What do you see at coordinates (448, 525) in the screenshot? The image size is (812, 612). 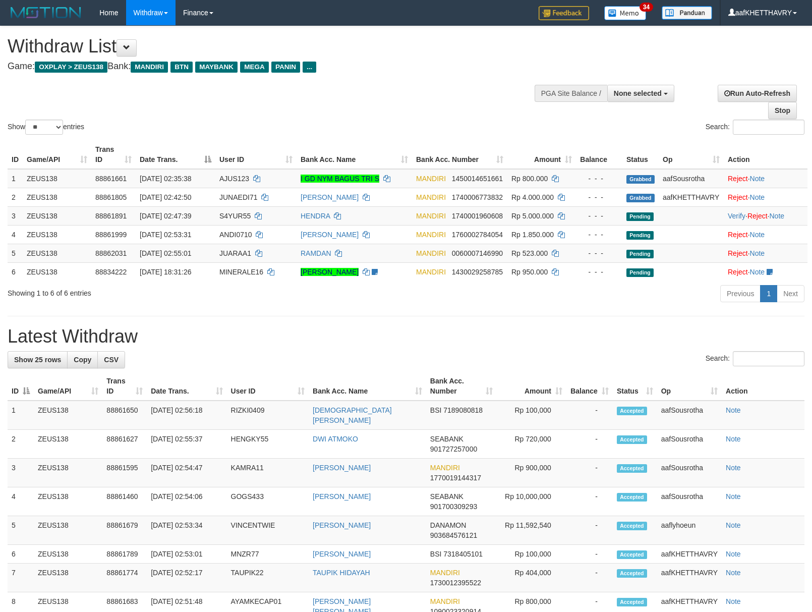 I see `span: DANAMON` at bounding box center [448, 525].